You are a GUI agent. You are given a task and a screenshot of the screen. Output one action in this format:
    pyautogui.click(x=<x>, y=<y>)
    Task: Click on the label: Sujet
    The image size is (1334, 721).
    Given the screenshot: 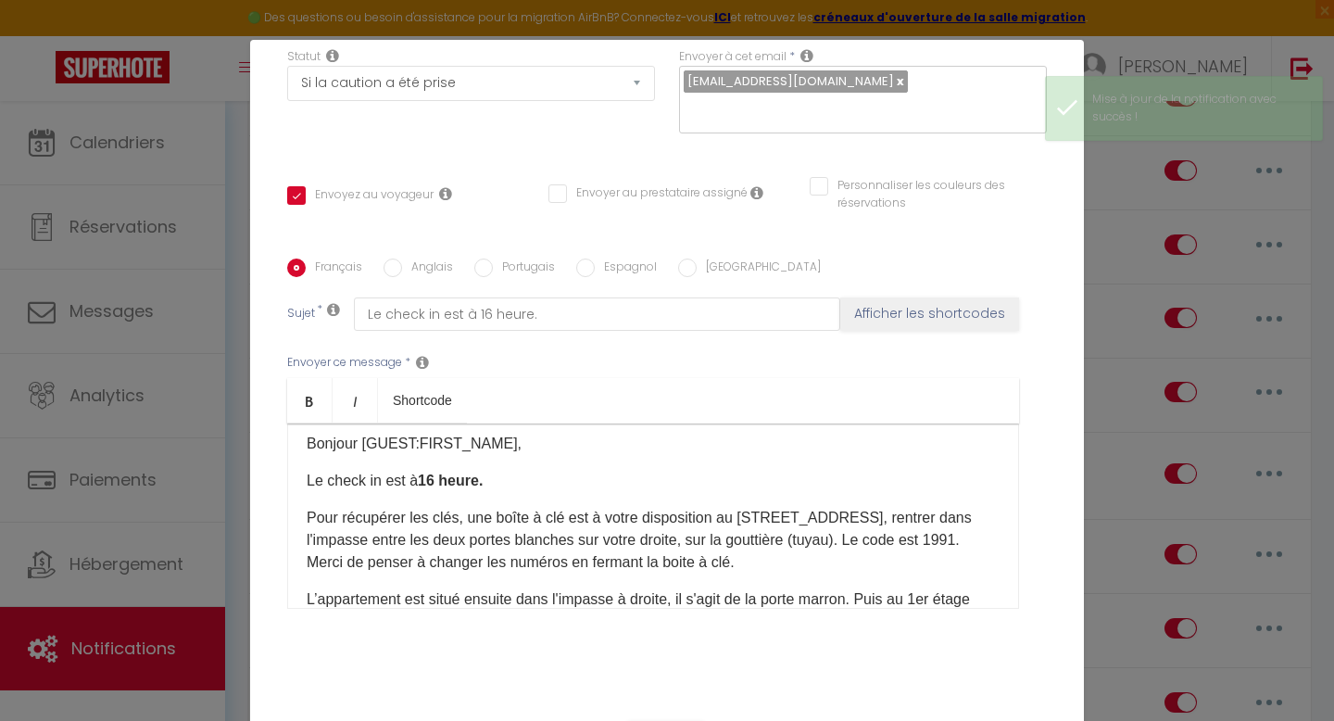 What is the action you would take?
    pyautogui.click(x=301, y=314)
    